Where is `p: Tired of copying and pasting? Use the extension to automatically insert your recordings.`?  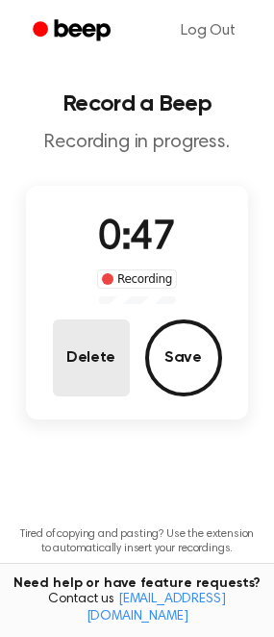
p: Tired of copying and pasting? Use the extension to automatically insert your recordings. is located at coordinates (137, 542).